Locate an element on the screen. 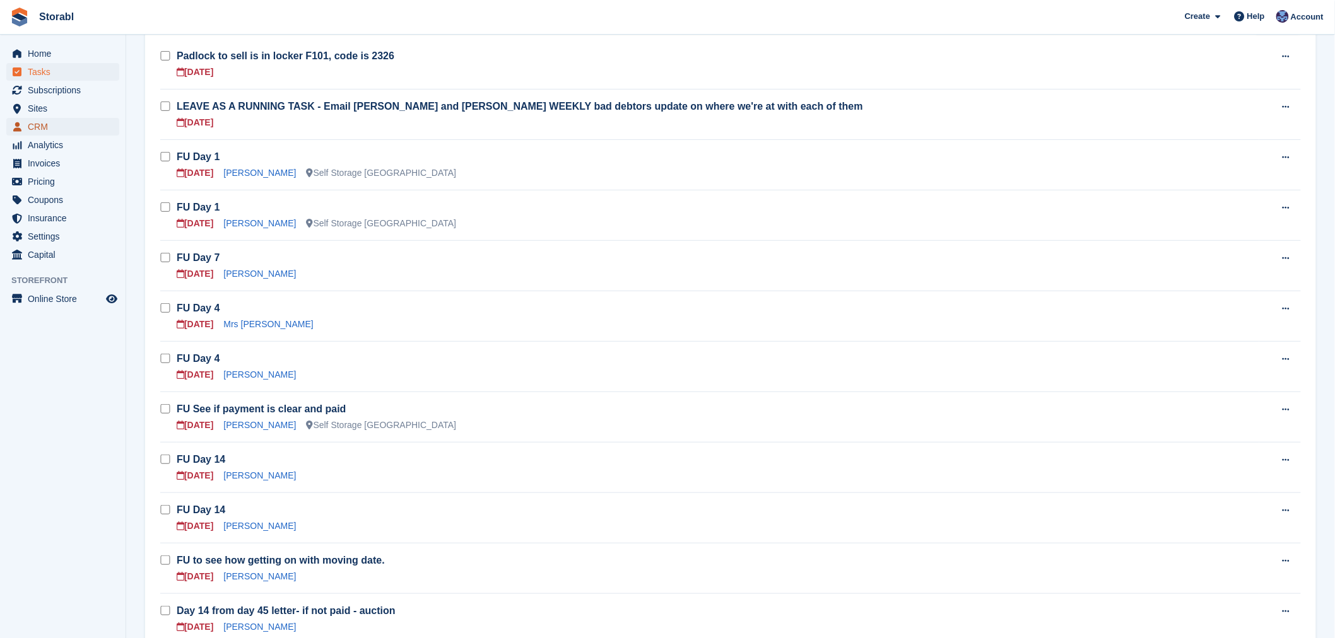 Image resolution: width=1335 pixels, height=638 pixels. a: Storabl is located at coordinates (56, 16).